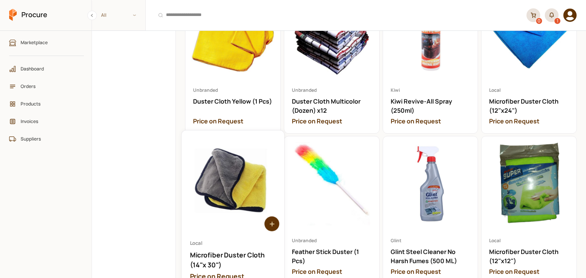 This screenshot has width=586, height=278. I want to click on a: Products, so click(47, 104).